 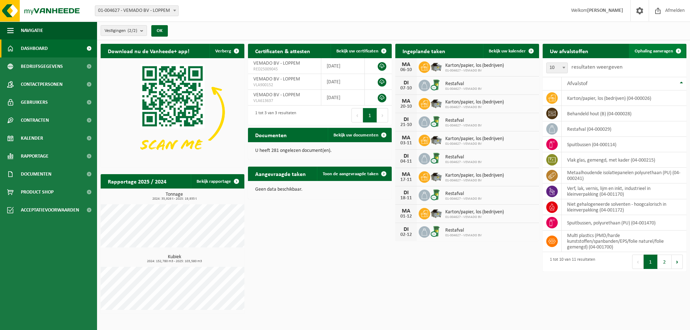 What do you see at coordinates (424, 51) in the screenshot?
I see `h2: Ingeplande taken` at bounding box center [424, 51].